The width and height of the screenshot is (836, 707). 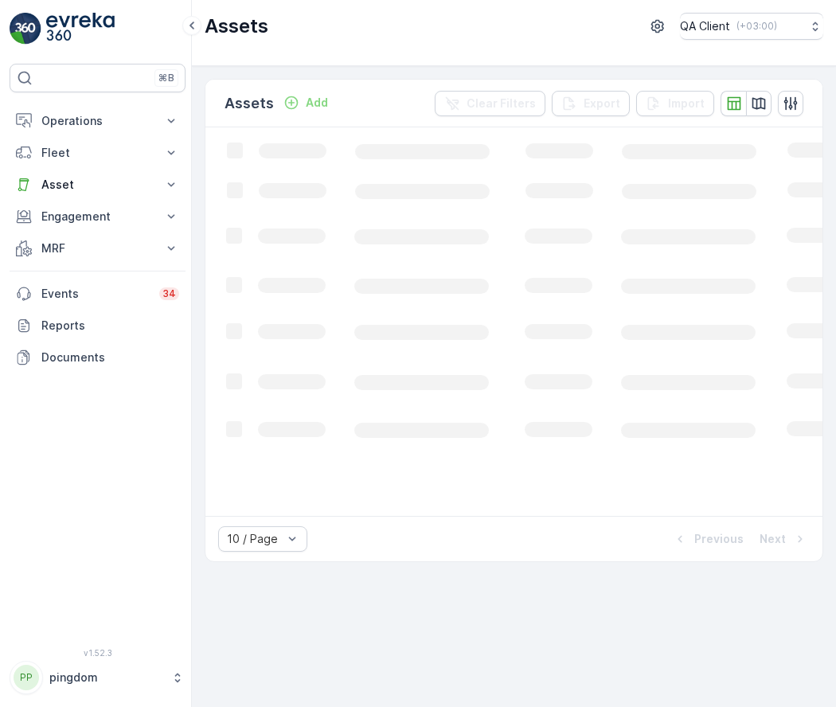 I want to click on p: 34, so click(x=169, y=294).